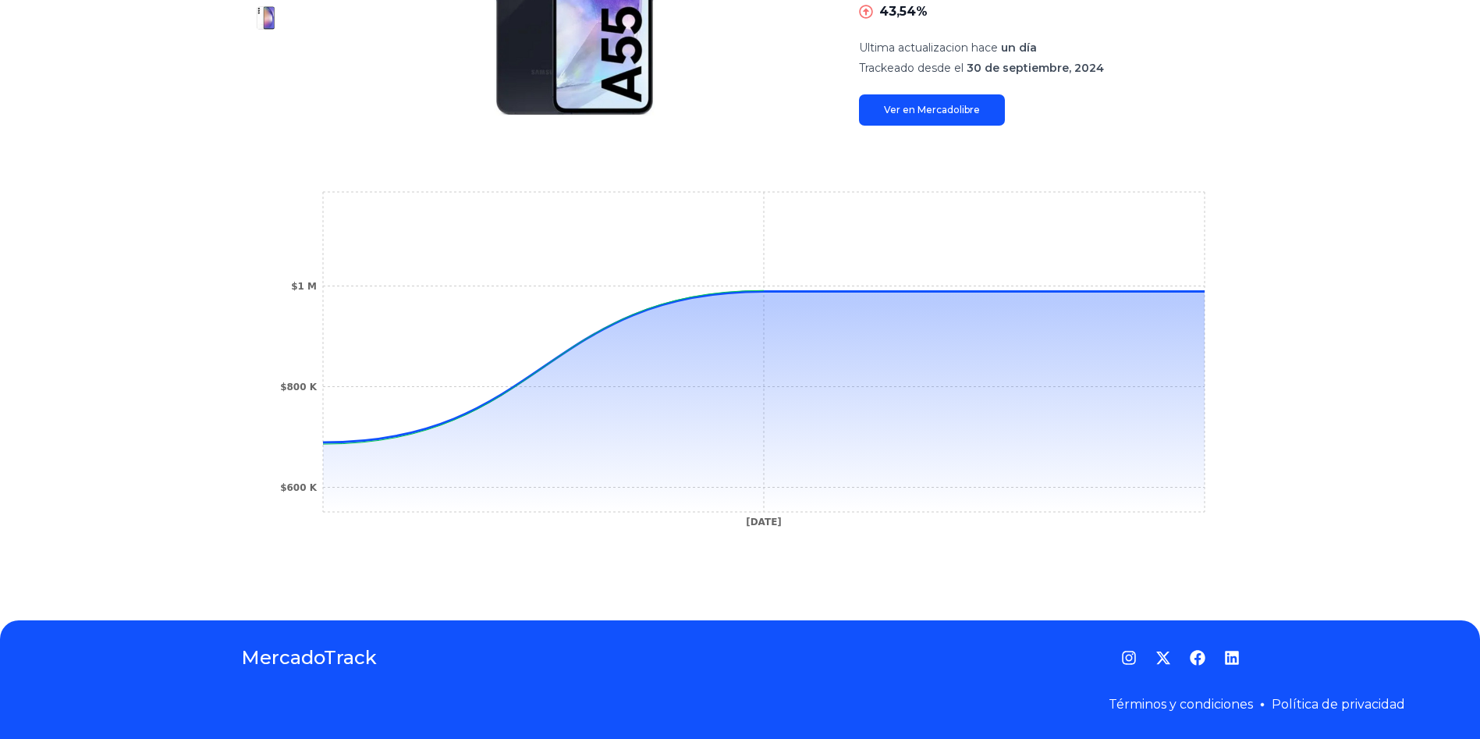 This screenshot has height=739, width=1480. Describe the element at coordinates (299, 387) in the screenshot. I see `tspan: $800 K` at that location.